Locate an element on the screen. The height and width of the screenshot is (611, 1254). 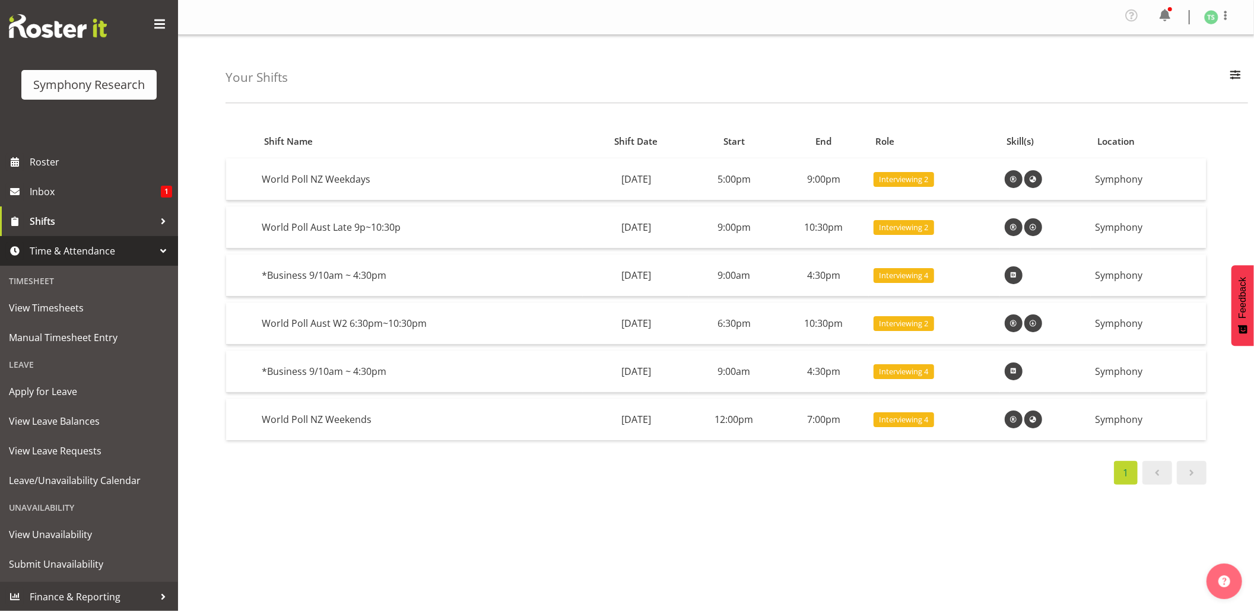
td: World Poll NZ Weekends is located at coordinates (420, 420).